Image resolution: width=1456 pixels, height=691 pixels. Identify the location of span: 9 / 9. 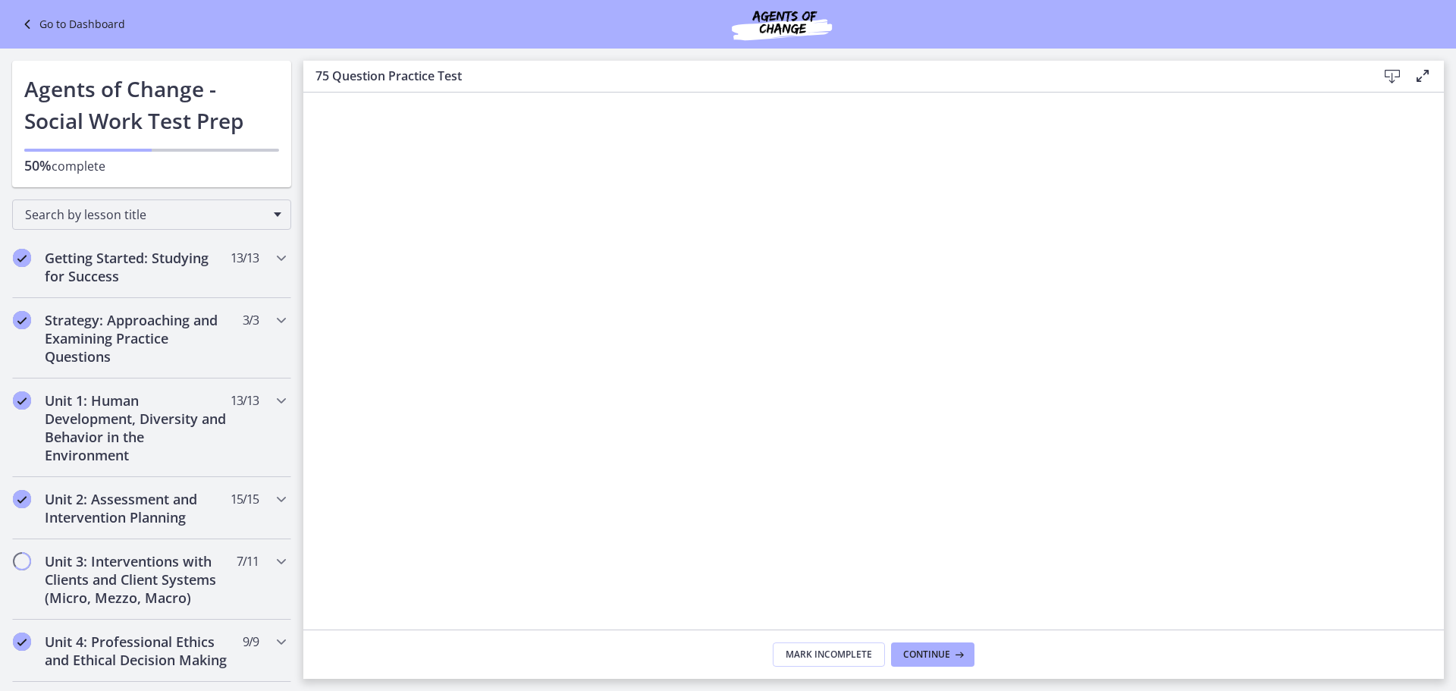
(250, 641).